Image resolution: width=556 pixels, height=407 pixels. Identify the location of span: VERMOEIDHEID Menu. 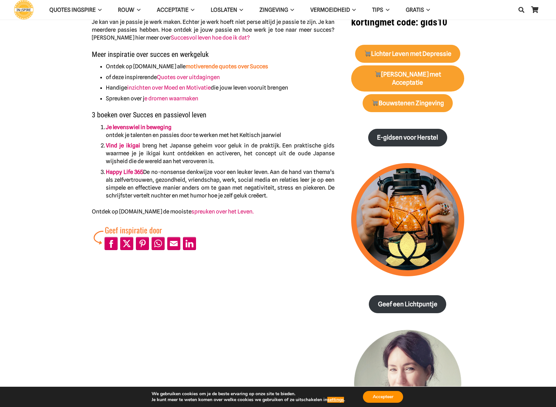
(353, 10).